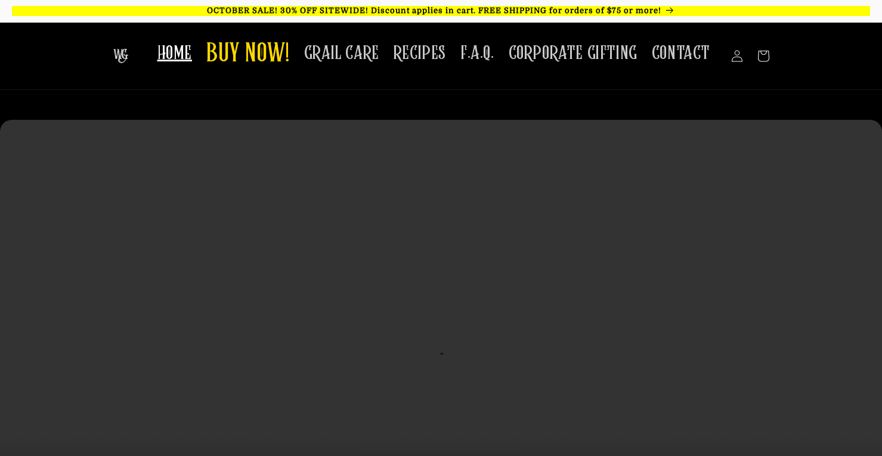 The image size is (882, 456). Describe the element at coordinates (175, 53) in the screenshot. I see `span: HOME` at that location.